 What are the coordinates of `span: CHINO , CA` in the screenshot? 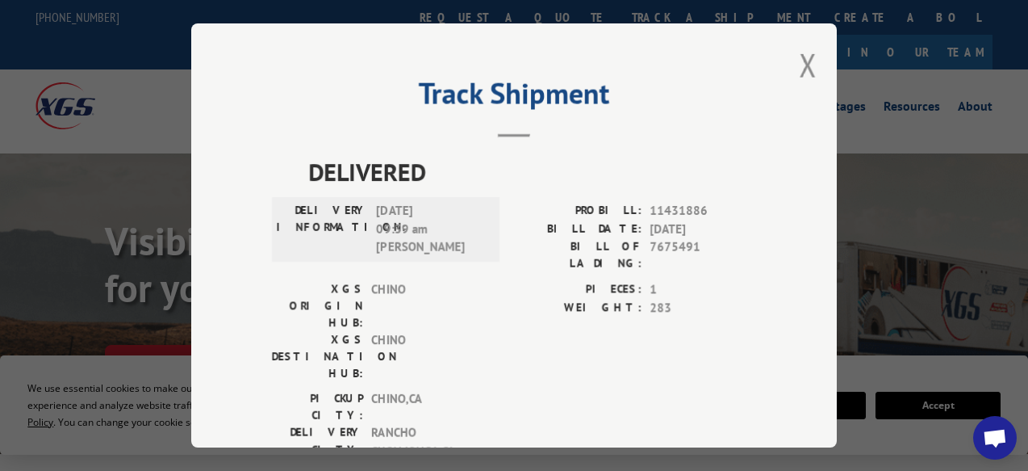 It's located at (425, 407).